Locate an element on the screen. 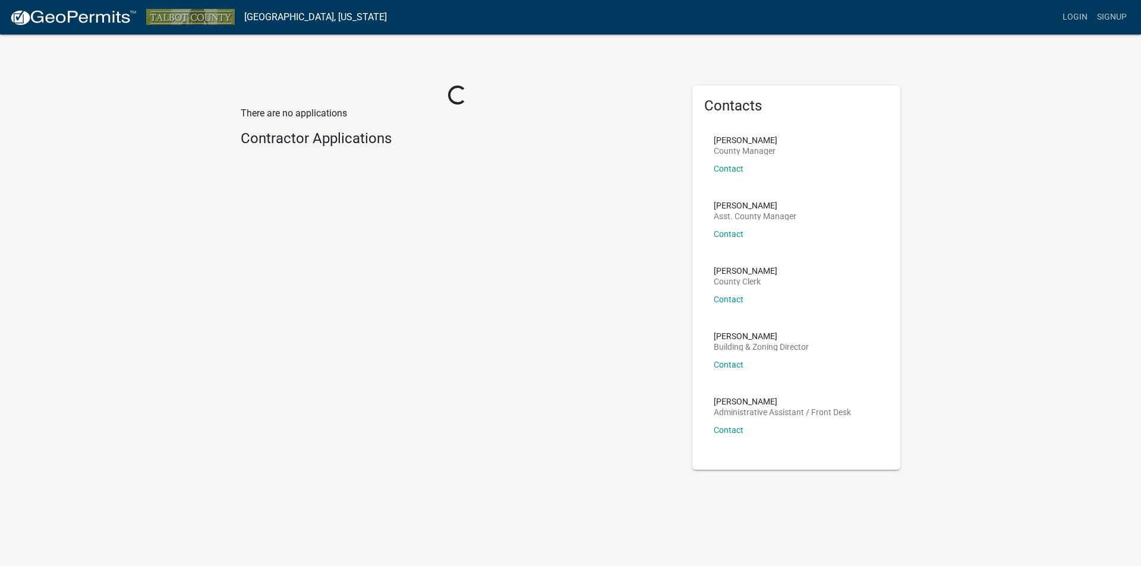 This screenshot has width=1141, height=566. h4: Contractor Applications is located at coordinates (458, 138).